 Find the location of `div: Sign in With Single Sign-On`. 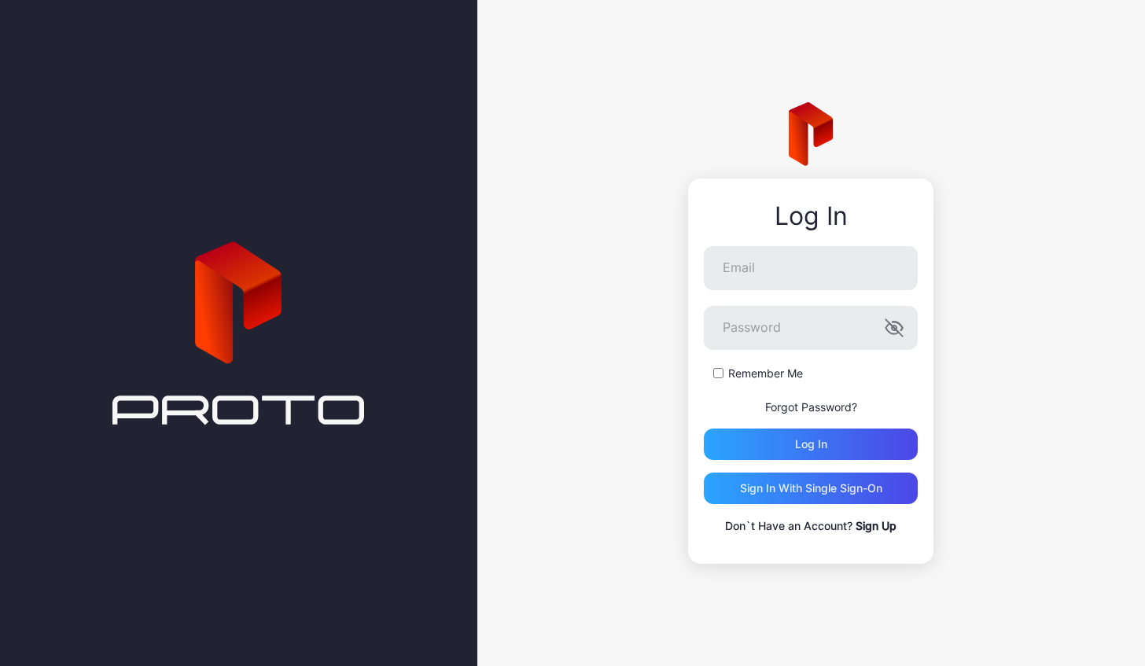

div: Sign in With Single Sign-On is located at coordinates (811, 488).